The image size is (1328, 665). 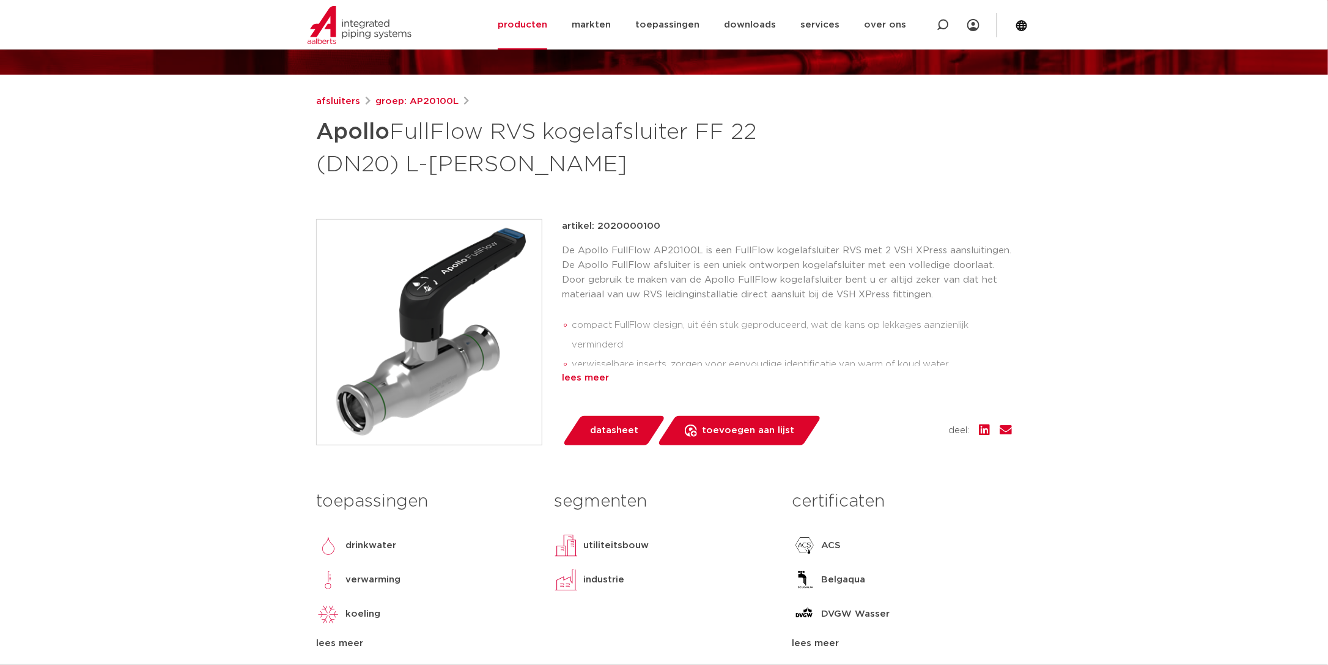 What do you see at coordinates (616, 546) in the screenshot?
I see `p: utiliteitsbouw` at bounding box center [616, 546].